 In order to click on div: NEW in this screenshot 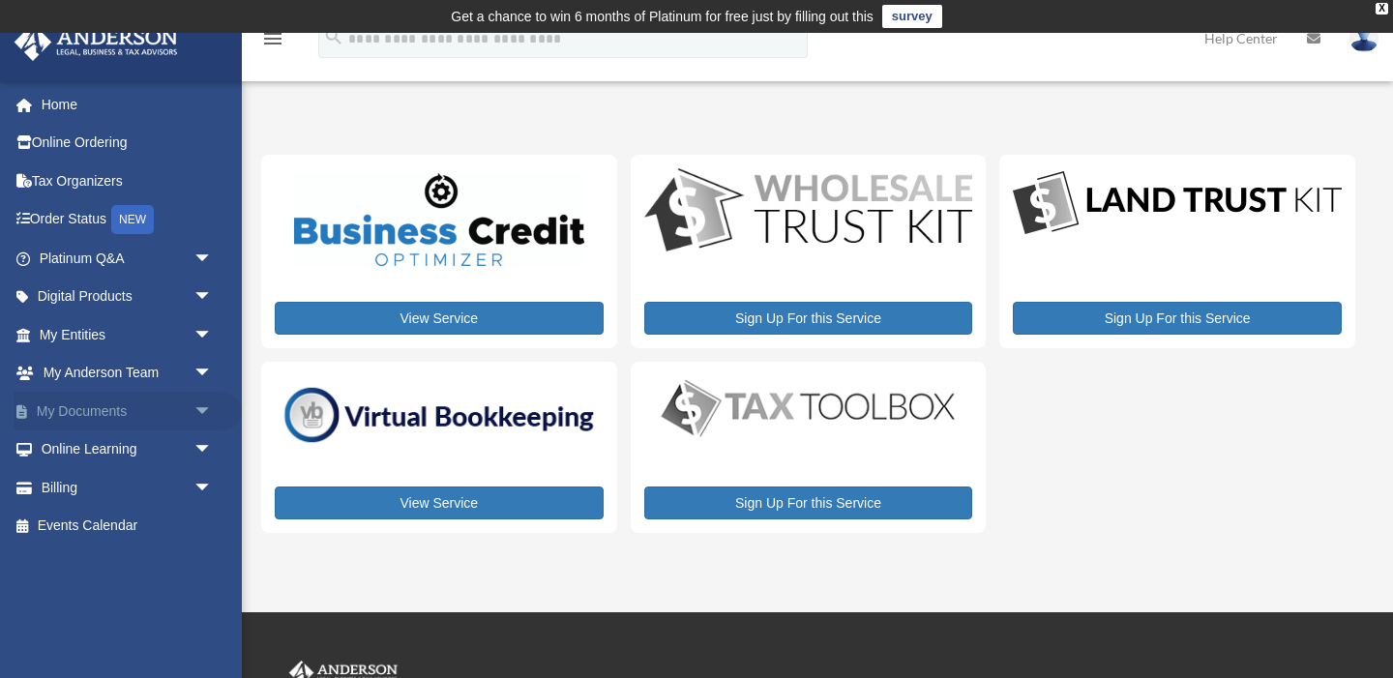, I will do `click(133, 220)`.